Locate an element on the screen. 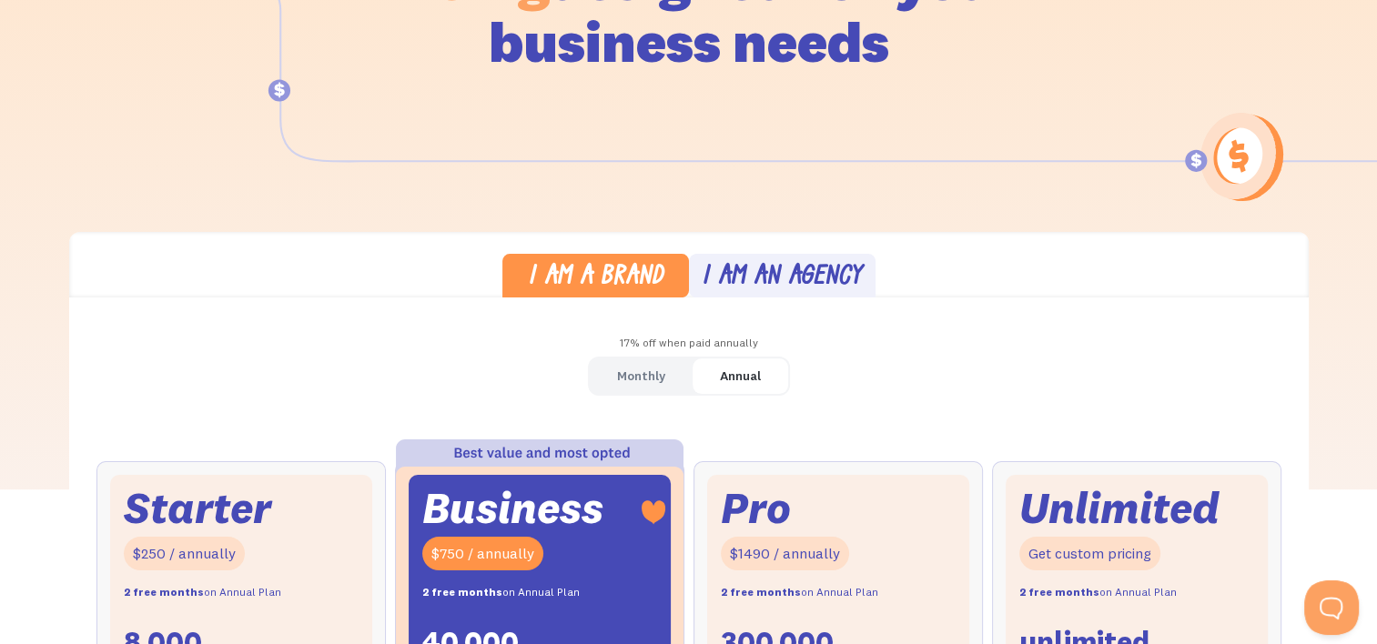 Image resolution: width=1377 pixels, height=644 pixels. div: Unlimited is located at coordinates (1120, 508).